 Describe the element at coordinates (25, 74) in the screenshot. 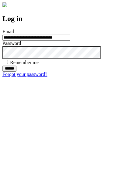

I see `a: Forgot your password?` at that location.